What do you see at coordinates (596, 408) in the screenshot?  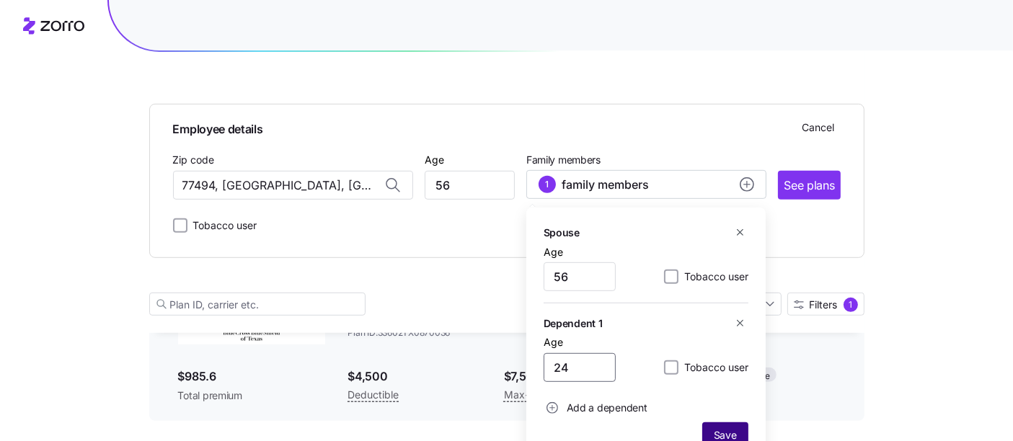 I see `button: Add a dependent` at bounding box center [596, 408].